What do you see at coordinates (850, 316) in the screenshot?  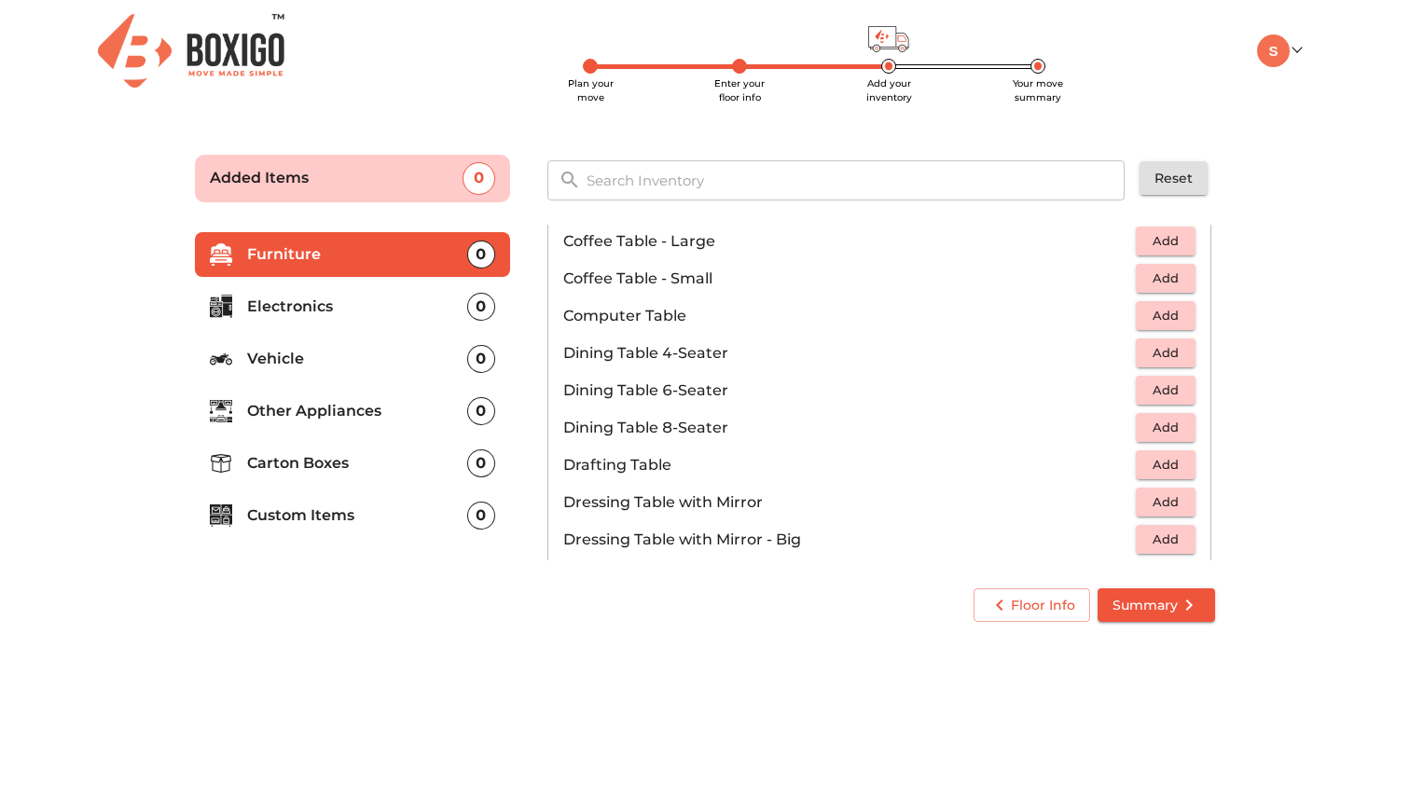 I see `p: Computer Table` at bounding box center [850, 316].